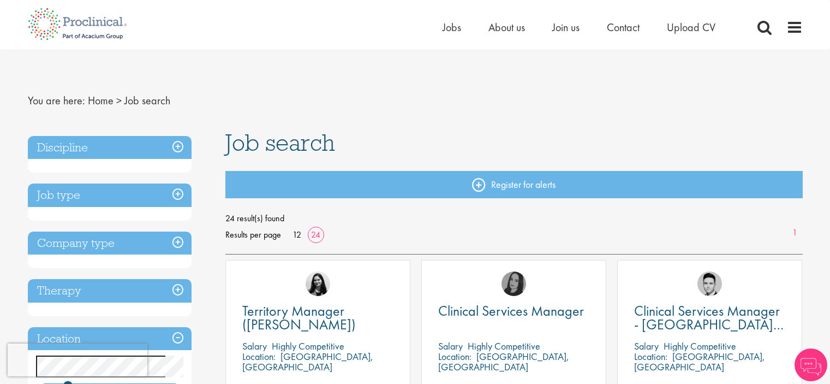  I want to click on a: Join us, so click(566, 27).